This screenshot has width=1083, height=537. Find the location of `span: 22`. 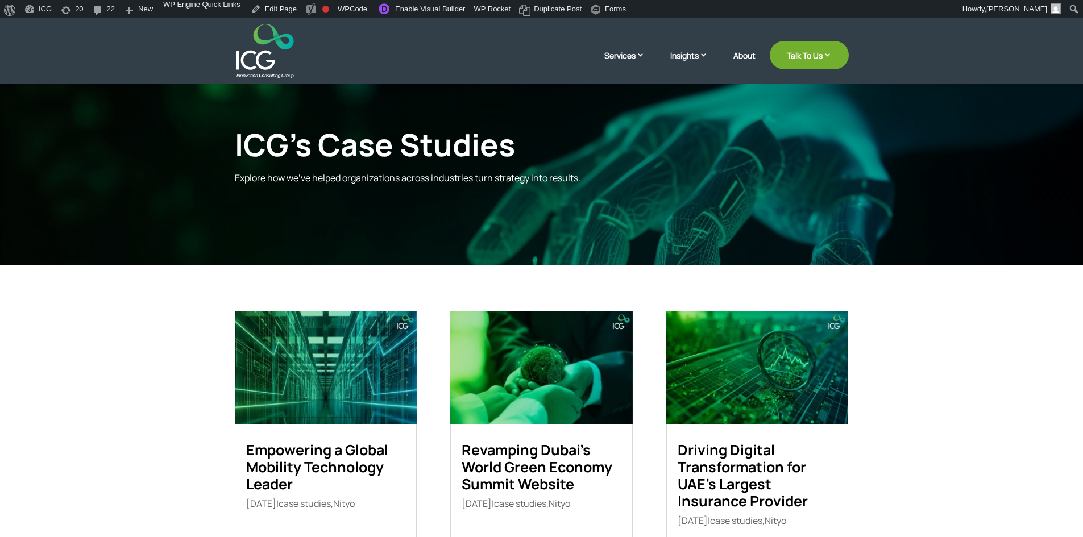

span: 22 is located at coordinates (111, 14).